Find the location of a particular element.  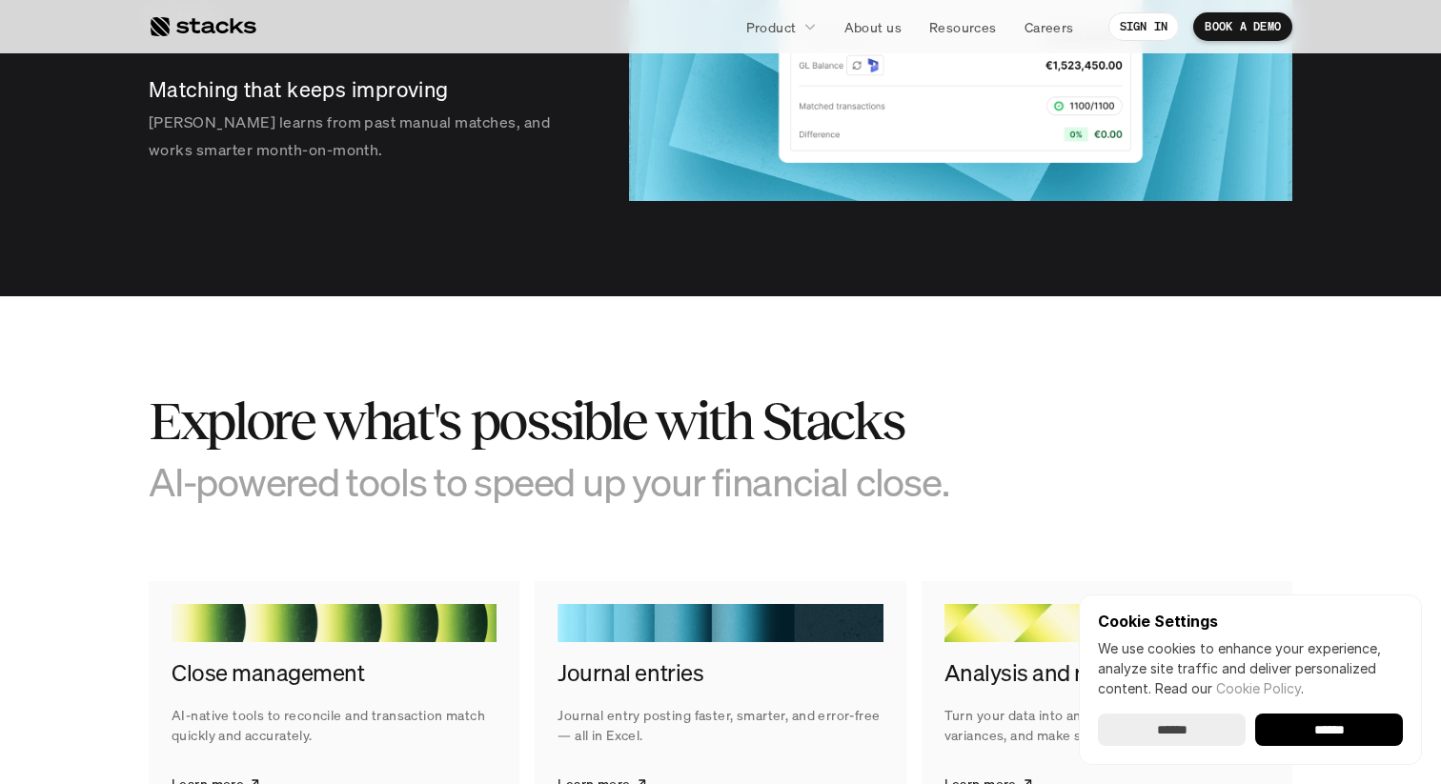

h4: Analysis and reporting is located at coordinates (1106, 674).